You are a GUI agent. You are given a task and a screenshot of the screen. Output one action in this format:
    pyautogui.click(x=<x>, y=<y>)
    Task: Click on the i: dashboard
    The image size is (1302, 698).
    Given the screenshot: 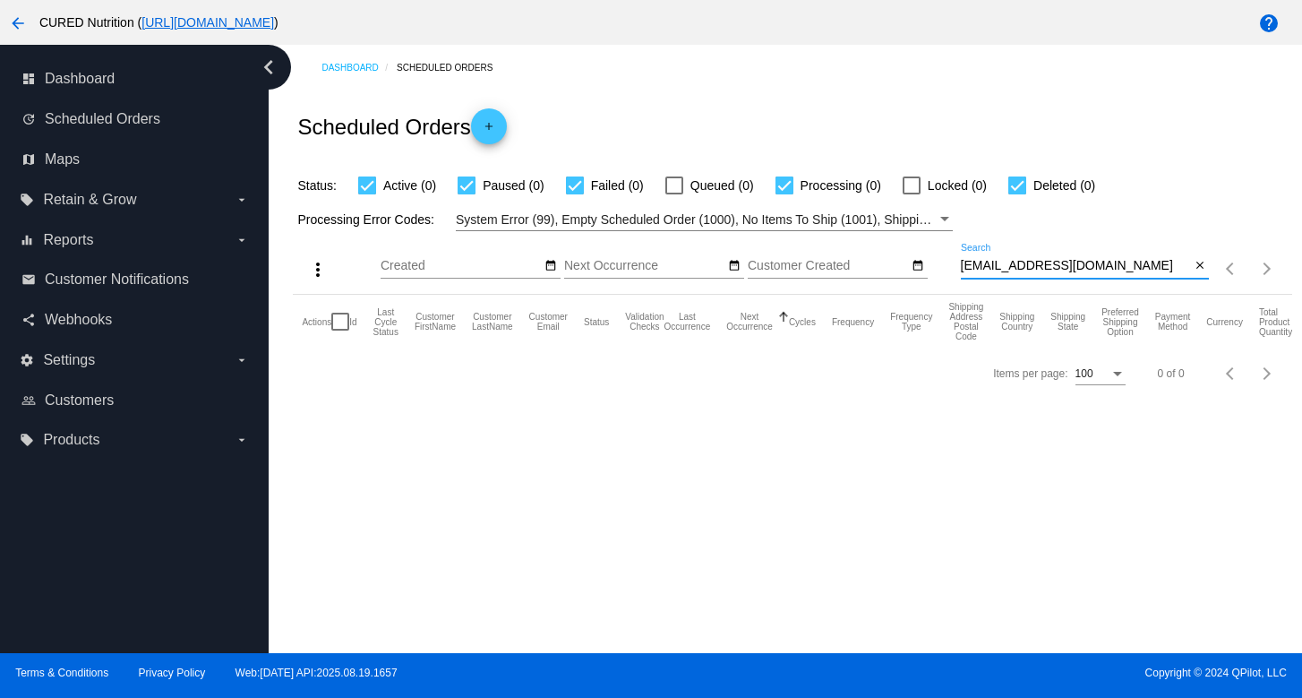 What is the action you would take?
    pyautogui.click(x=29, y=79)
    